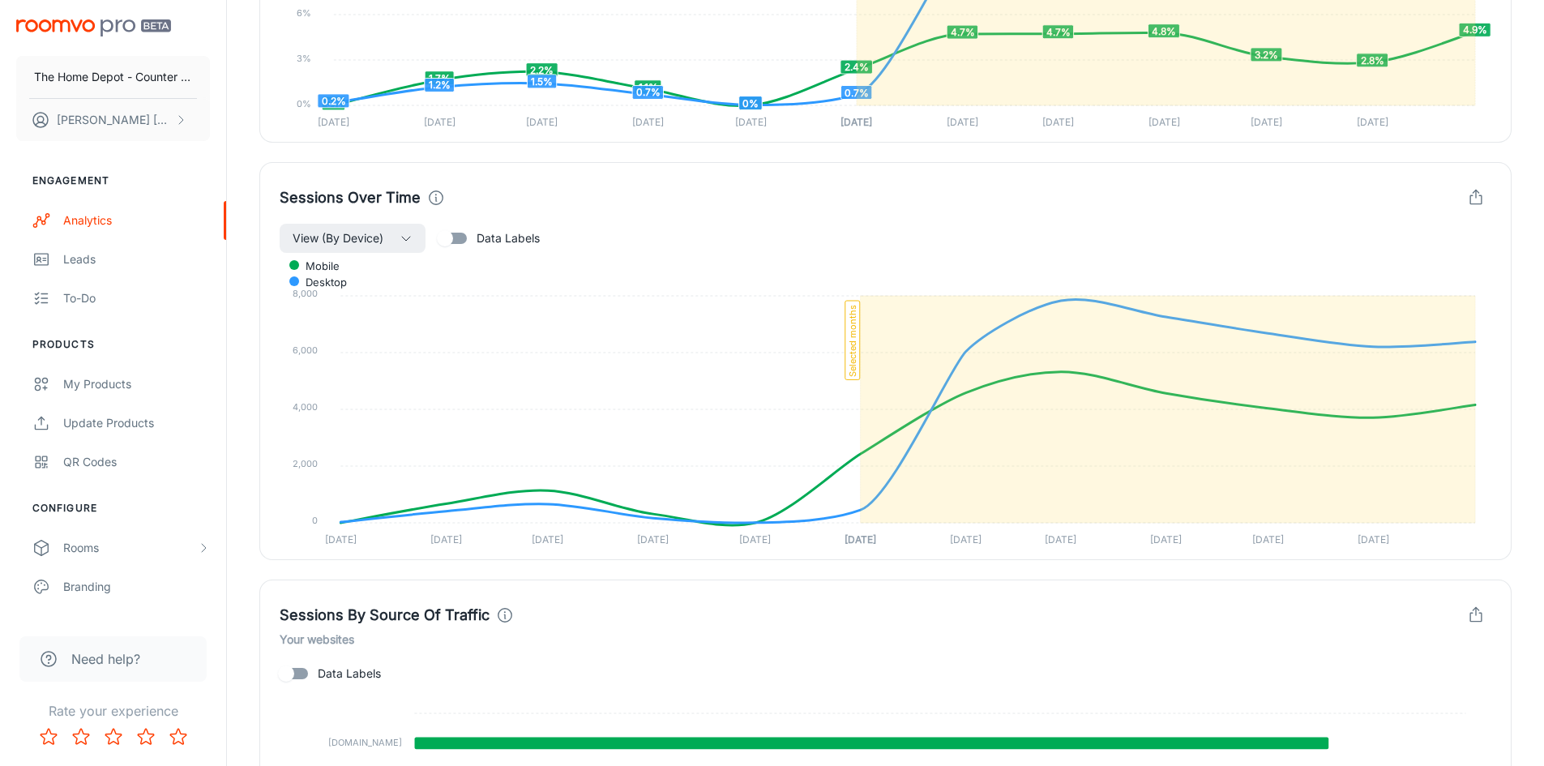 Image resolution: width=1544 pixels, height=766 pixels. I want to click on div: Analytics, so click(136, 220).